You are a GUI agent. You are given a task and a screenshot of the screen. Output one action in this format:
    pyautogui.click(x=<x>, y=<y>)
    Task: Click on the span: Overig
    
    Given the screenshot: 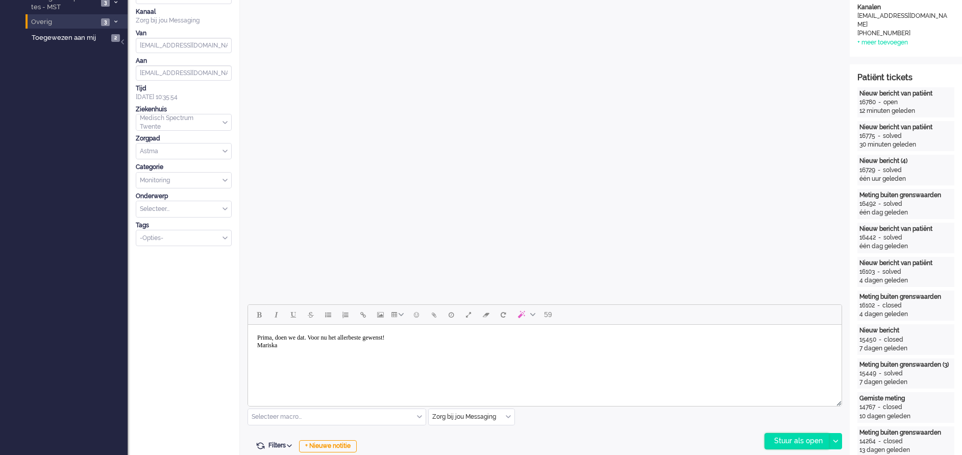 What is the action you would take?
    pyautogui.click(x=64, y=22)
    